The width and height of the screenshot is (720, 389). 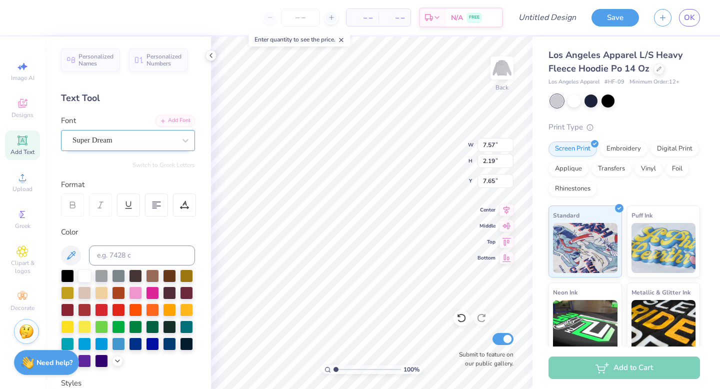 I want to click on span: FREE, so click(x=474, y=18).